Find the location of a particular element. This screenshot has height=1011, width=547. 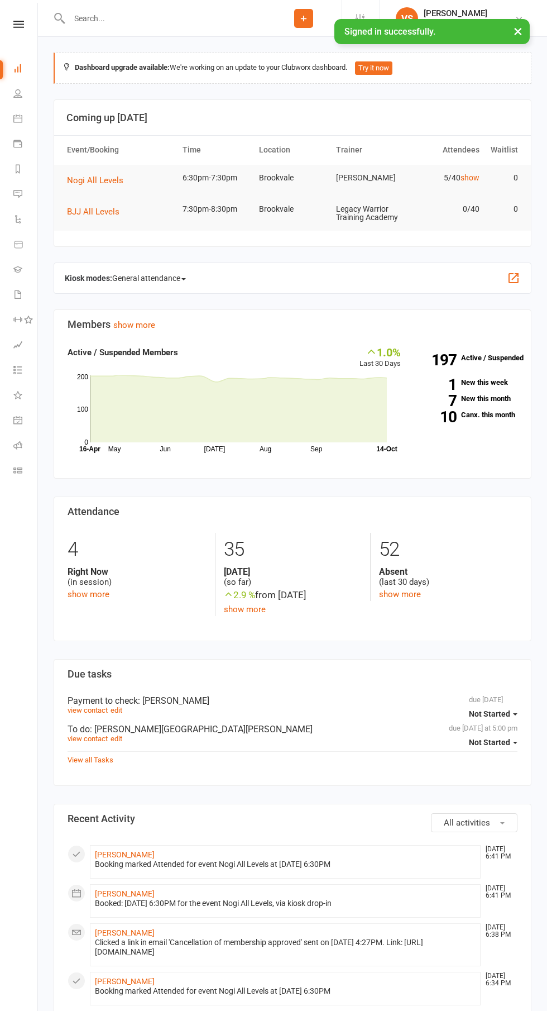

div: VS is located at coordinates (407, 18).